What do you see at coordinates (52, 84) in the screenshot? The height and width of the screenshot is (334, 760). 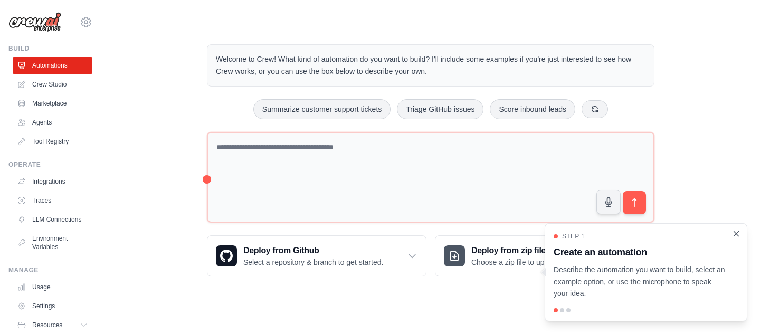 I see `a: Crew Studio` at bounding box center [52, 84].